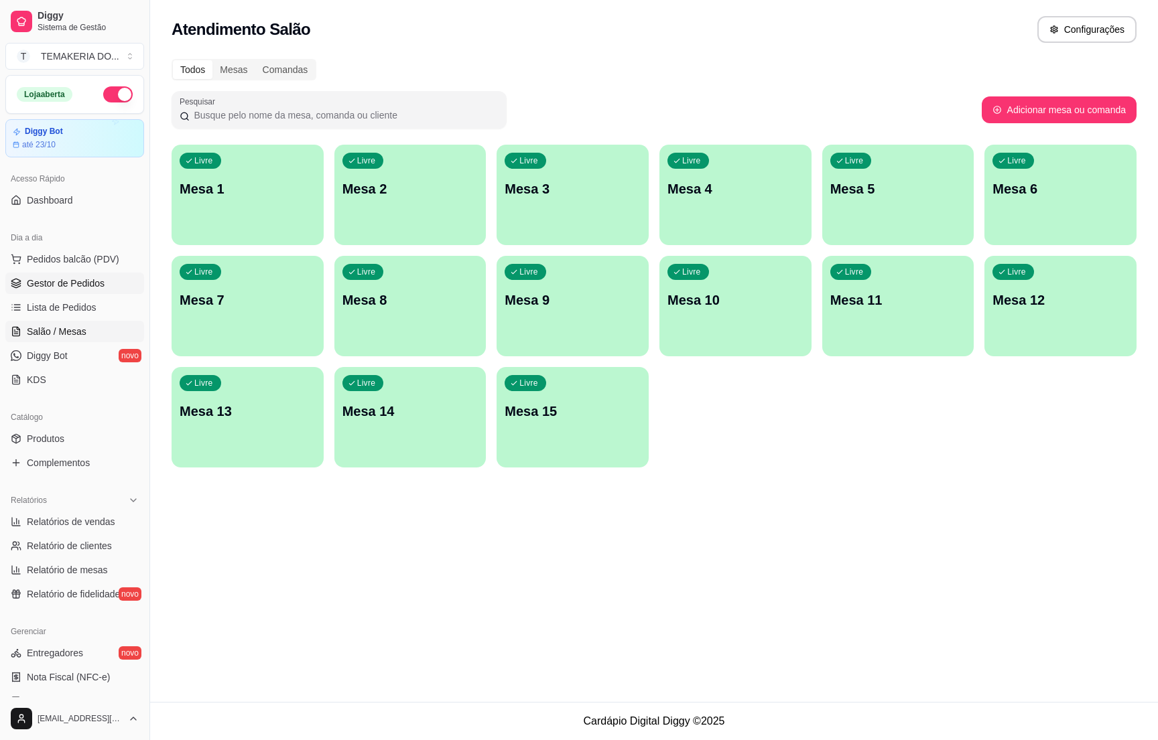  I want to click on span: Relatório de fidelidade, so click(73, 594).